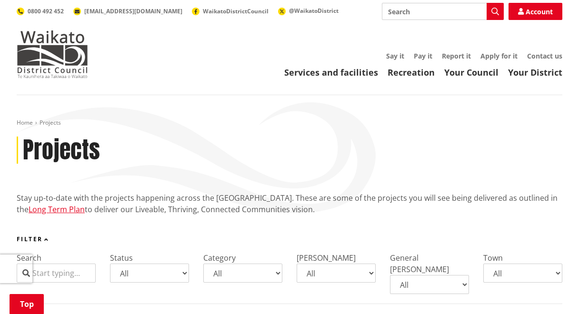 The height and width of the screenshot is (314, 579). What do you see at coordinates (535, 72) in the screenshot?
I see `a: Your District` at bounding box center [535, 72].